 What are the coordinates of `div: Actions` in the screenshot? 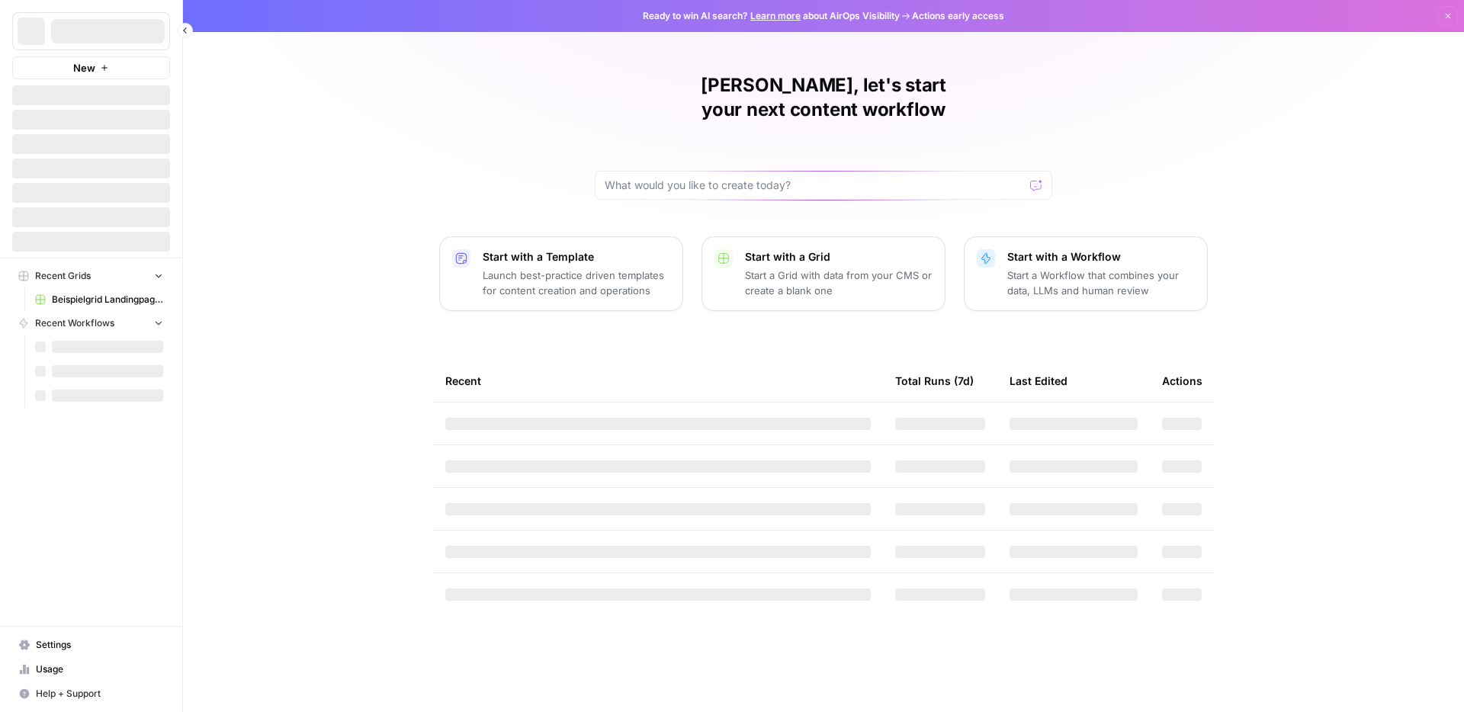 It's located at (1182, 381).